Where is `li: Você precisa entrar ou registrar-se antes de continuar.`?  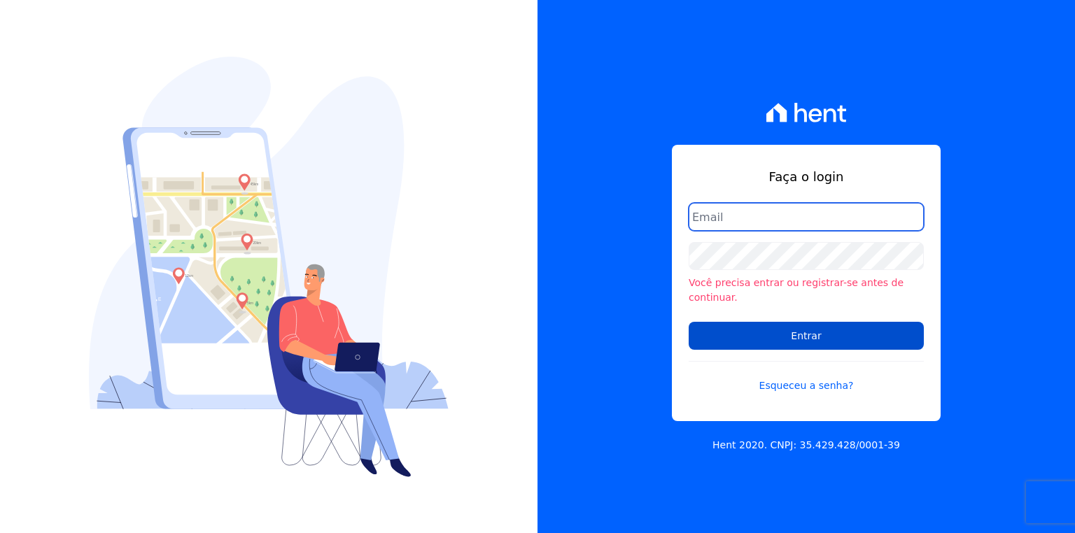 li: Você precisa entrar ou registrar-se antes de continuar. is located at coordinates (806, 290).